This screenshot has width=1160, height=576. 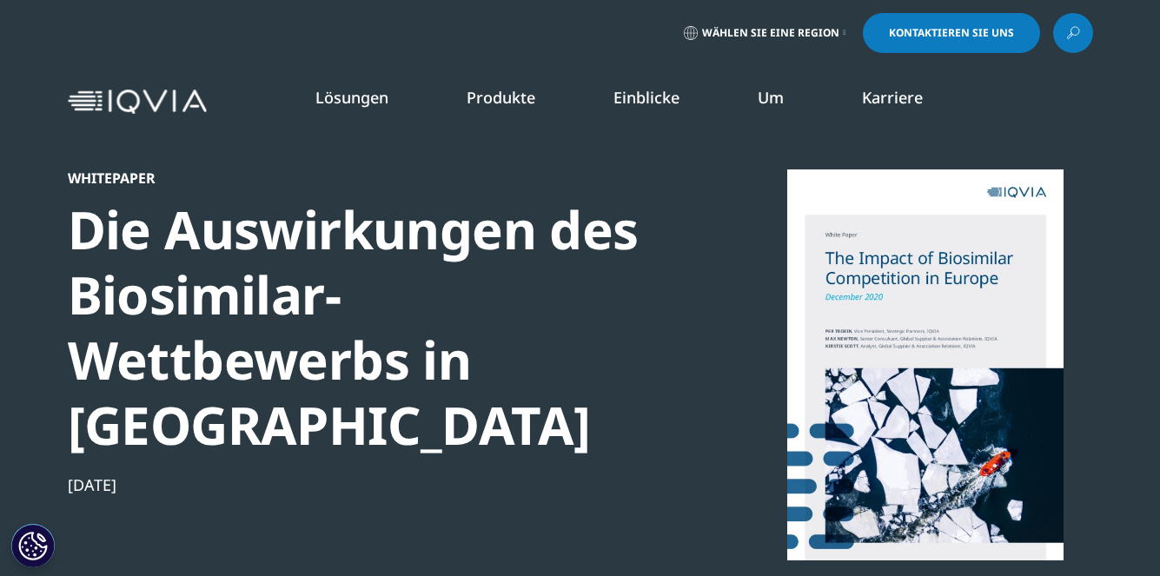 What do you see at coordinates (352, 97) in the screenshot?
I see `a: Lösungen` at bounding box center [352, 97].